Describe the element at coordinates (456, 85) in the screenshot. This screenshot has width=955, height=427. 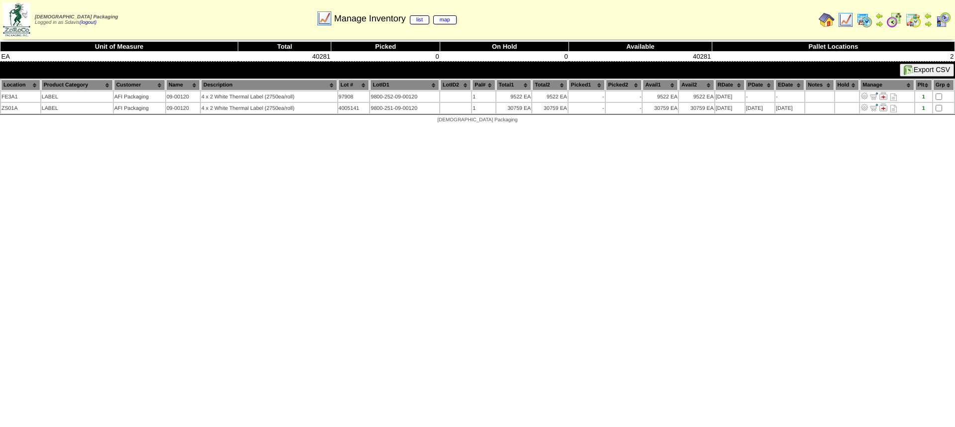
I see `th: LotID2` at that location.